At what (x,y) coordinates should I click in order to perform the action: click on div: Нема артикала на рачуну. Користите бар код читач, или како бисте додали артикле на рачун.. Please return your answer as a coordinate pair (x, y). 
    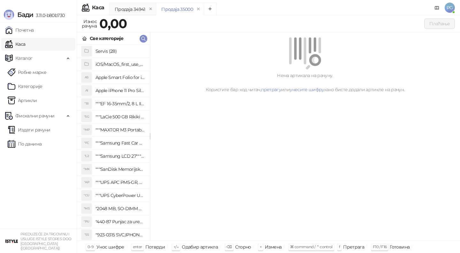
    Looking at the image, I should click on (305, 82).